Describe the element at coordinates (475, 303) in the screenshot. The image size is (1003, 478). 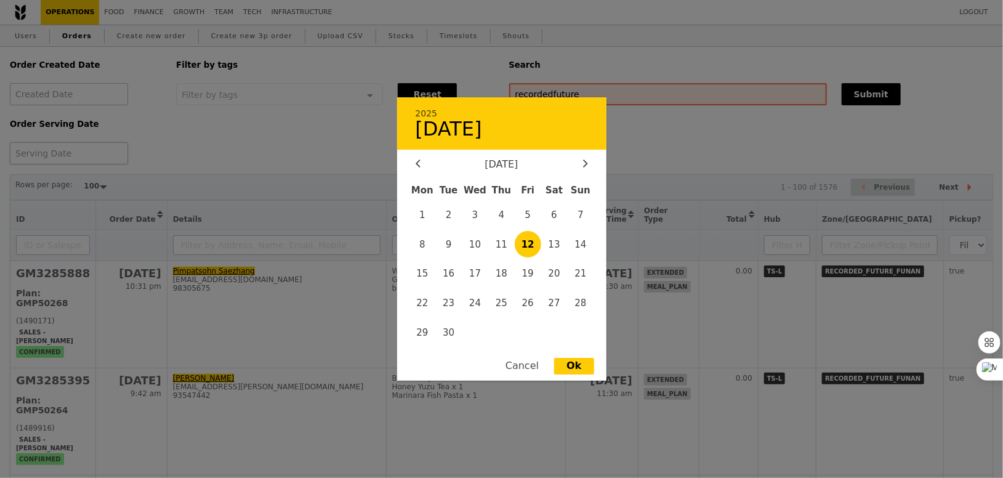
I see `span: 24` at that location.